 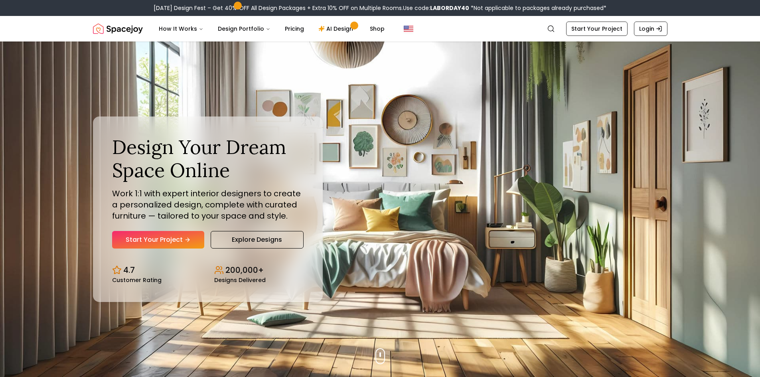 I want to click on span: Use code:, so click(x=436, y=8).